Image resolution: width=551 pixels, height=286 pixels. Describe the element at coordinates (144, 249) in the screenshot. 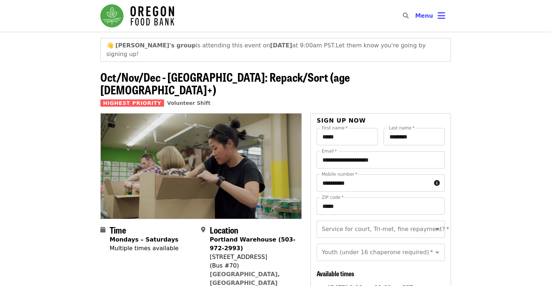

I see `div: Multiple times available` at that location.